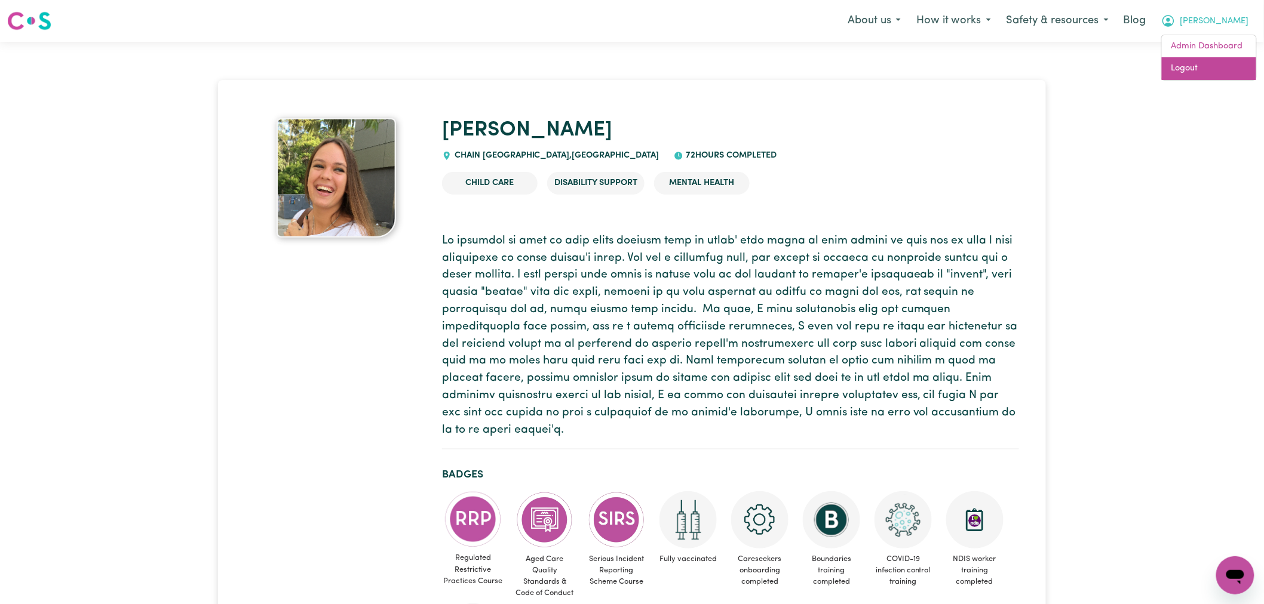 The height and width of the screenshot is (604, 1264). I want to click on img: CS Academy: Aged Care Quality Standards & Code of Conduct course completed, so click(545, 520).